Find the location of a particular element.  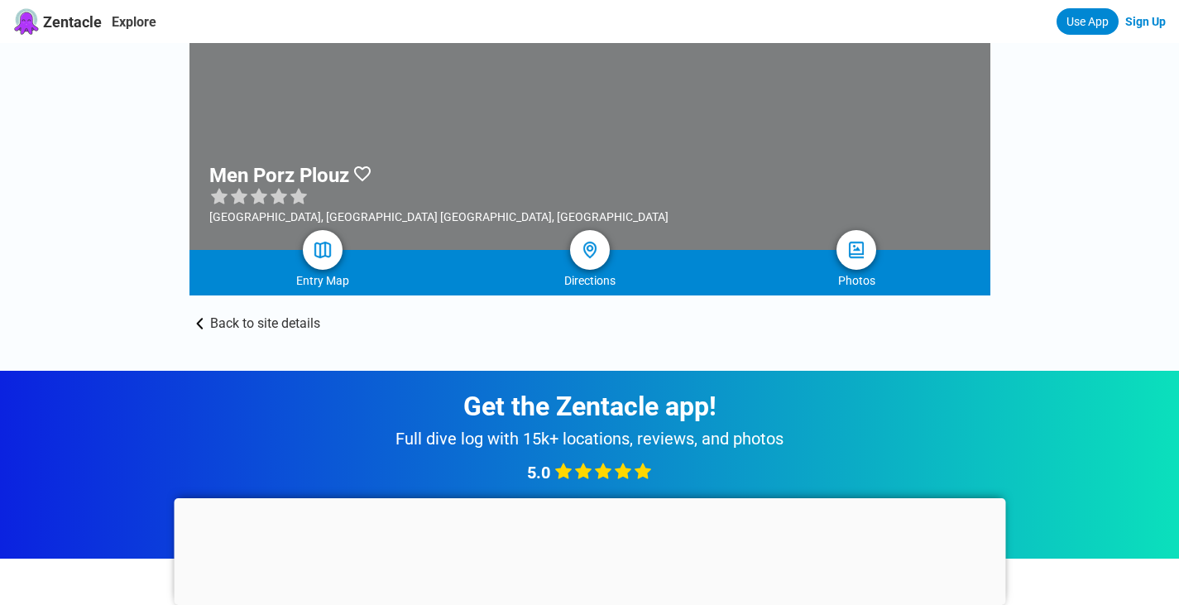

a: Explore is located at coordinates (134, 22).